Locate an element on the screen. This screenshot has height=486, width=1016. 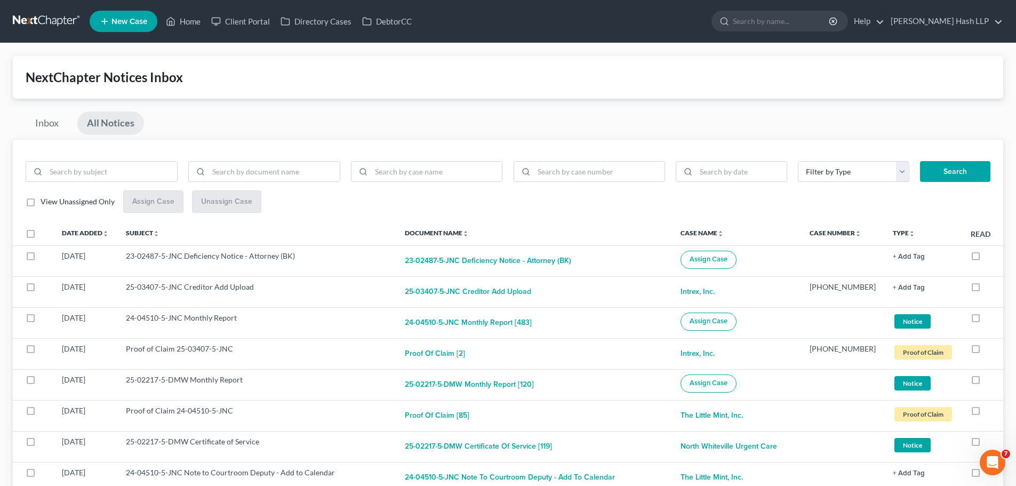
input: Search by case number is located at coordinates (599, 172).